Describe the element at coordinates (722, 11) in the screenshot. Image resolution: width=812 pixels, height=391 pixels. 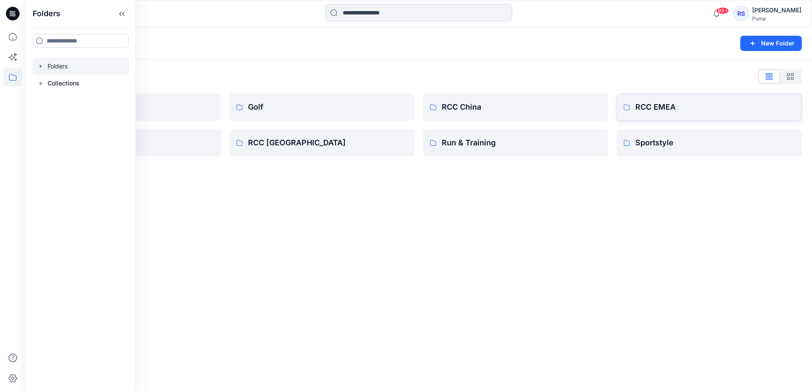
I see `span: 99+` at that location.